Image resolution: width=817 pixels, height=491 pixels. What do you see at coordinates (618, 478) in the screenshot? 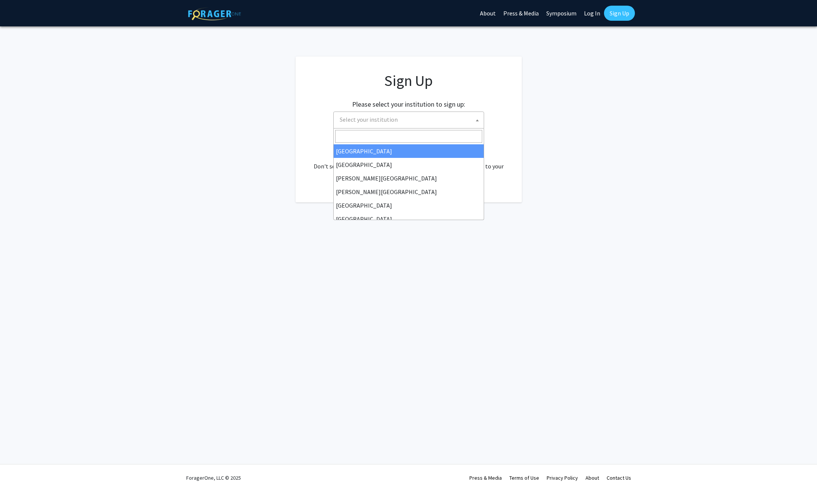
I see `a: Contact Us` at bounding box center [618, 478].